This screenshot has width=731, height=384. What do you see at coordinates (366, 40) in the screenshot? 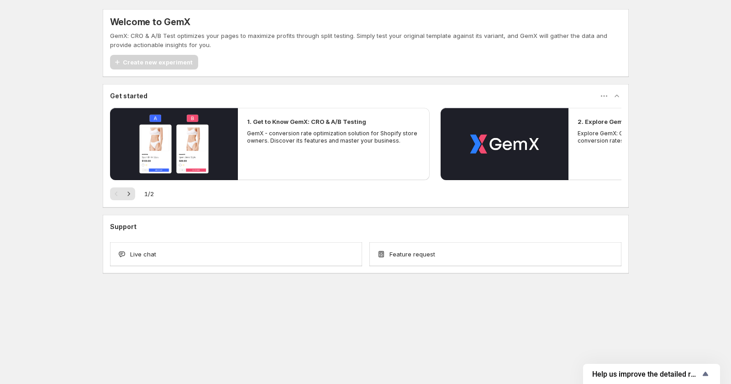
I see `p: GemX: CRO & A/B Test optimizes your pages to maximize profits through split testing. Simply test ...` at bounding box center [366, 40].